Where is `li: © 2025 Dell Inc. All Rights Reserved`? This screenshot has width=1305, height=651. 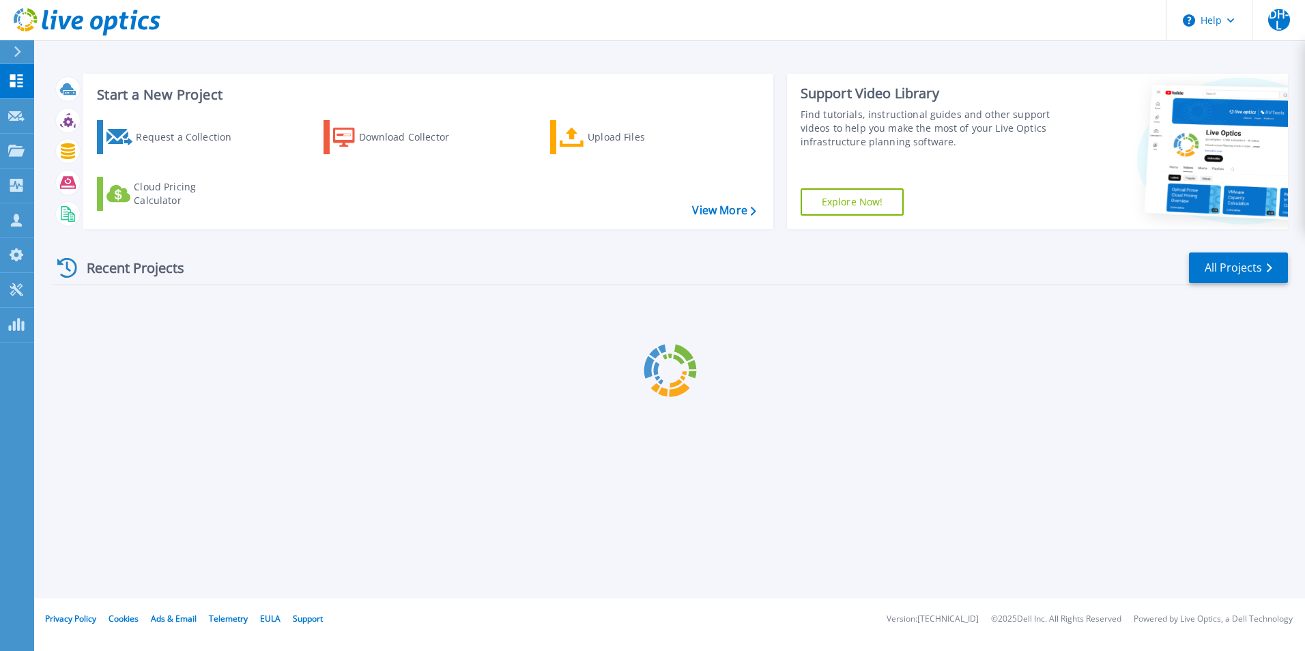
li: © 2025 Dell Inc. All Rights Reserved is located at coordinates (1056, 619).